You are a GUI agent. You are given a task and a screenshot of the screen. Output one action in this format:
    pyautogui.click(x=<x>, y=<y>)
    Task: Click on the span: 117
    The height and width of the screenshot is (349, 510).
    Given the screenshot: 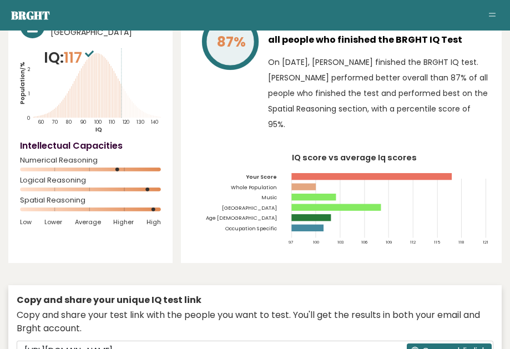 What is the action you would take?
    pyautogui.click(x=80, y=57)
    